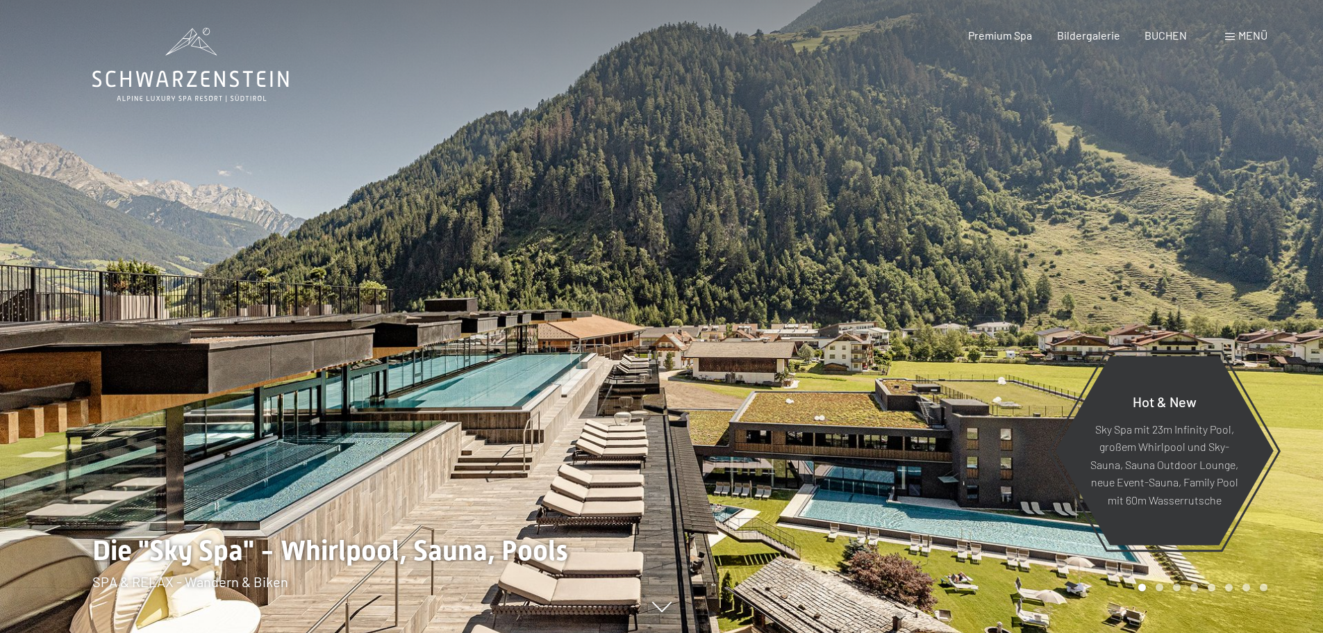  What do you see at coordinates (1088, 35) in the screenshot?
I see `a: Bildergalerie` at bounding box center [1088, 35].